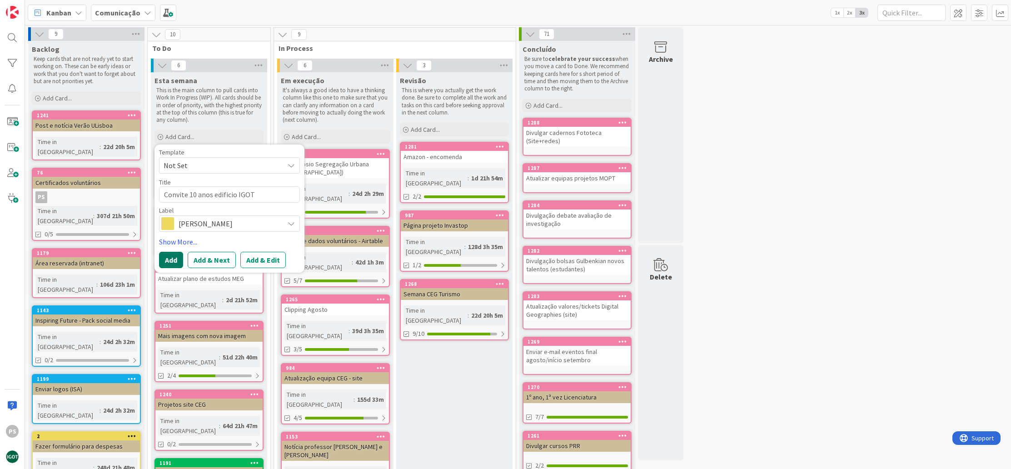  Describe the element at coordinates (209, 279) in the screenshot. I see `div: Atualizar plano de estudos MEG` at that location.